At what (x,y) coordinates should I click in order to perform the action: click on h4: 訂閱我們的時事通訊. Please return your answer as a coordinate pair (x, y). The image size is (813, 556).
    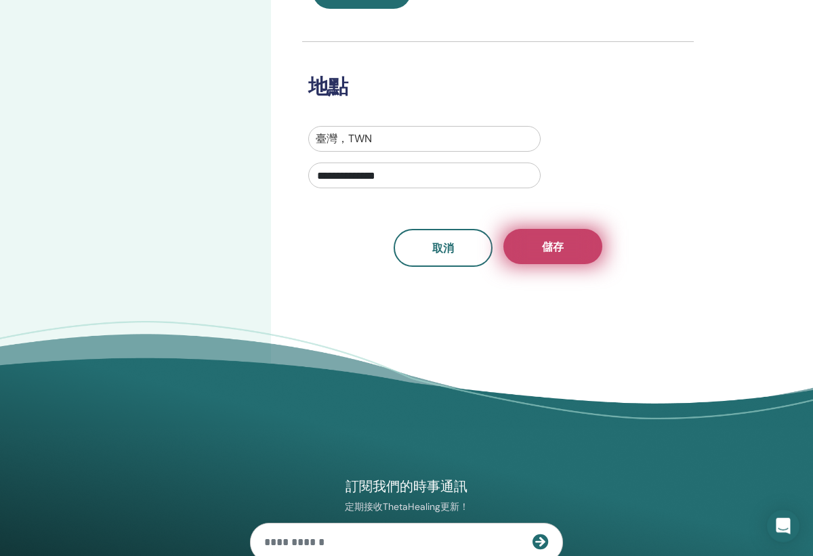
    Looking at the image, I should click on (407, 487).